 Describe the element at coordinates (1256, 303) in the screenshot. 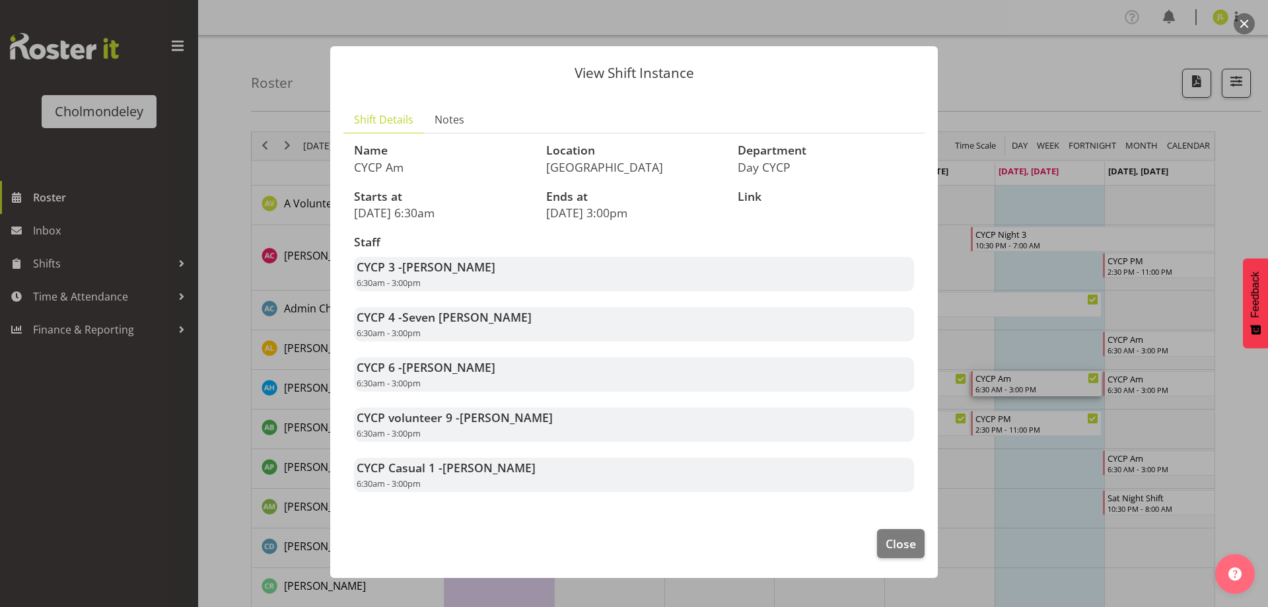

I see `button: Feedback - Show survey` at that location.